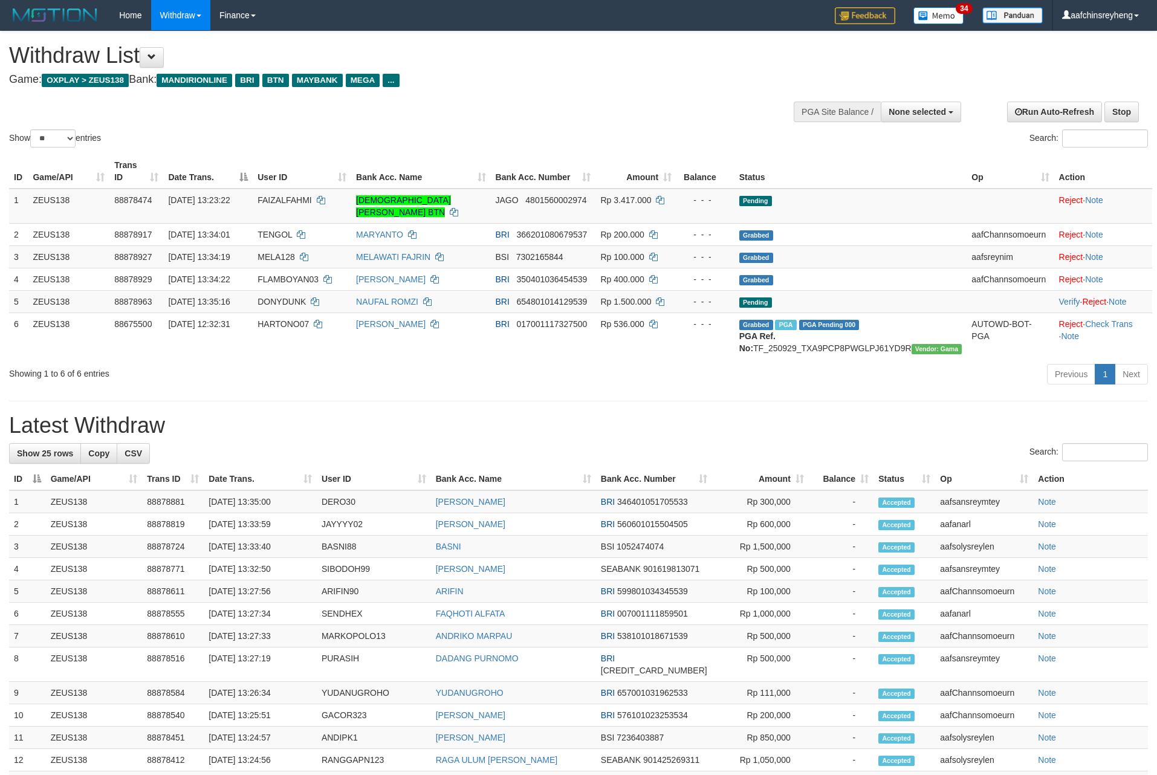 The width and height of the screenshot is (1157, 775). Describe the element at coordinates (68, 171) in the screenshot. I see `th: Game/API: activate to sort column ascending` at that location.